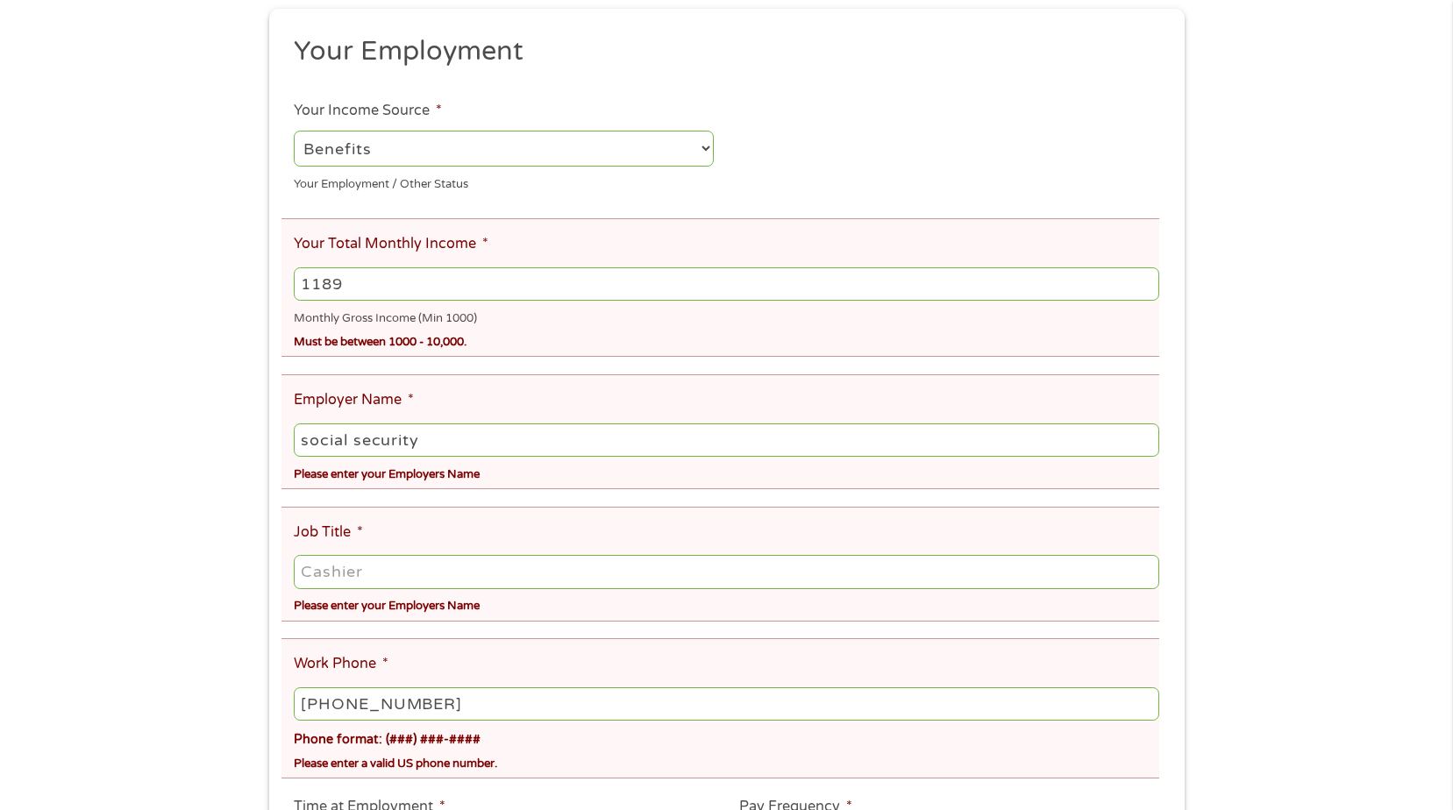 Image resolution: width=1453 pixels, height=810 pixels. Describe the element at coordinates (726, 339) in the screenshot. I see `div: Must be between 1000 - 10,000.` at that location.